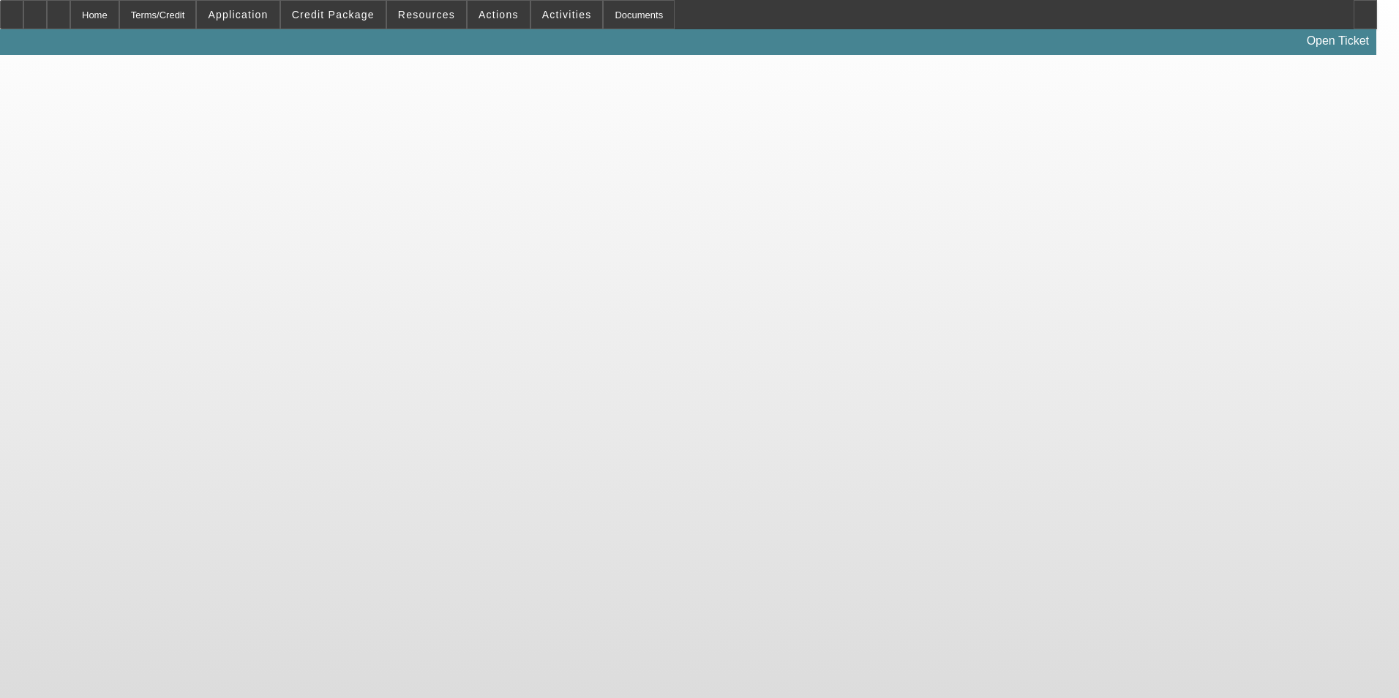  Describe the element at coordinates (238, 15) in the screenshot. I see `span: Application` at that location.